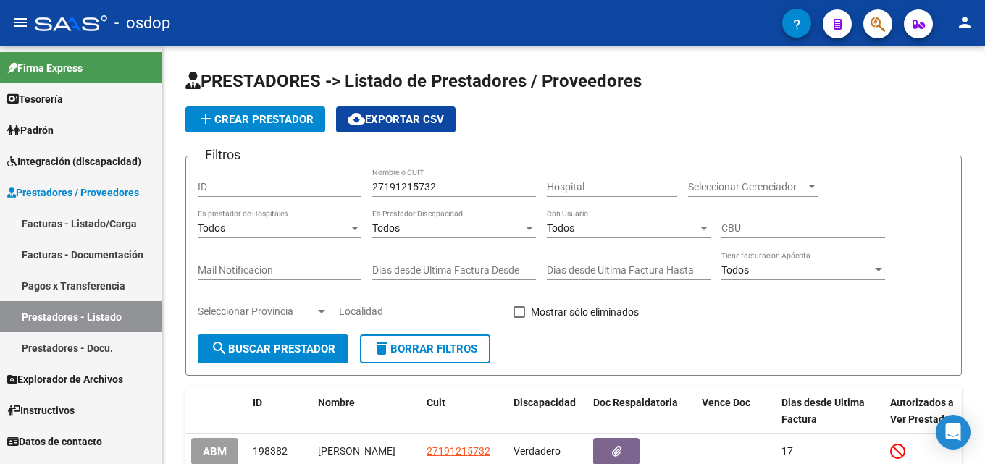  Describe the element at coordinates (436, 403) in the screenshot. I see `span: Cuit` at that location.